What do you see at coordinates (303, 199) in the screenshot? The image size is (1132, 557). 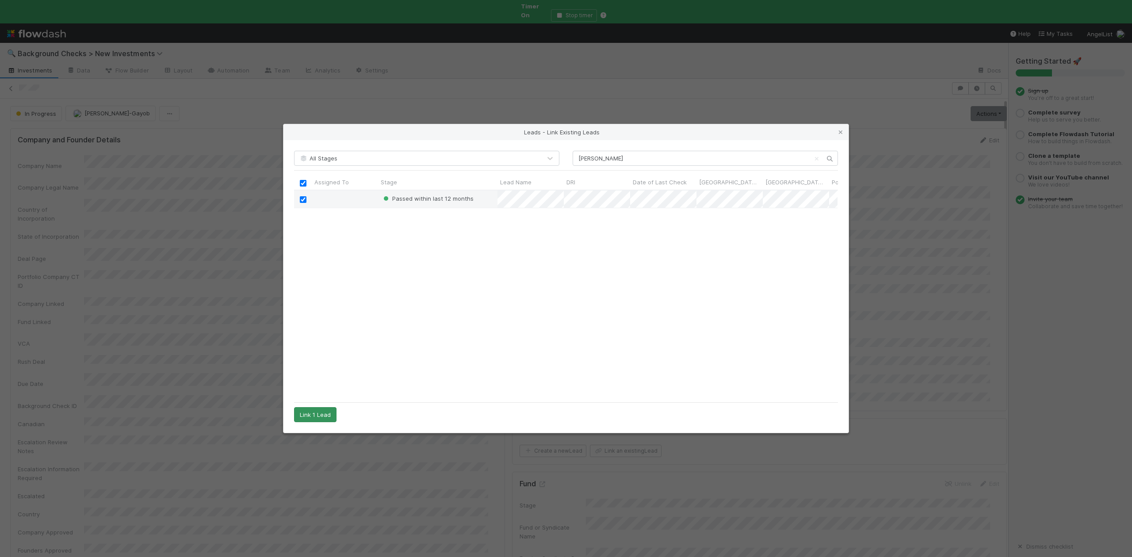 I see `input: Toggle Row Selected` at bounding box center [303, 199].